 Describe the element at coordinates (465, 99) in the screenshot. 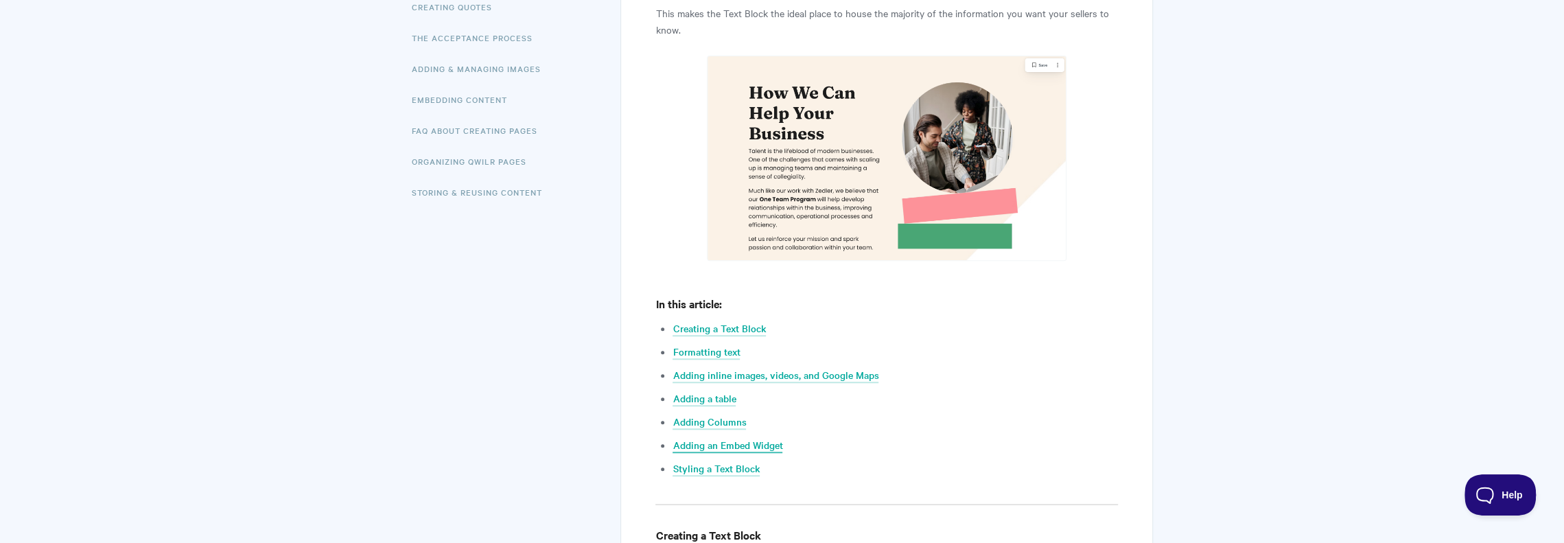

I see `a: Embedding Content` at that location.